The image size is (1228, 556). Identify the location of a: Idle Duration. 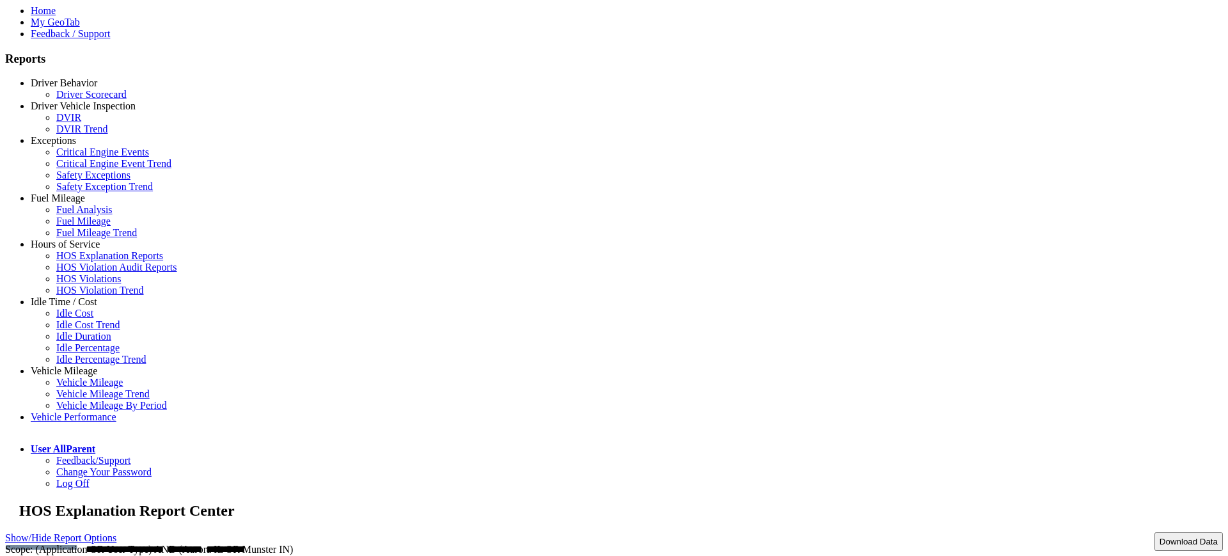
(84, 336).